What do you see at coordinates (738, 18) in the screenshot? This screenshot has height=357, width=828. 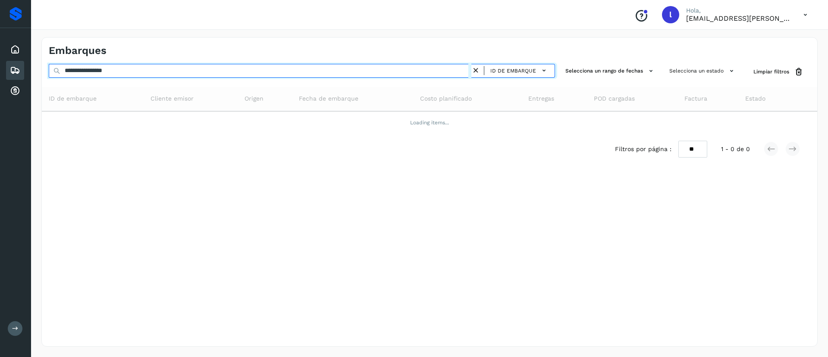 I see `p: lauraamalia.castillo@xpertal.com` at bounding box center [738, 18].